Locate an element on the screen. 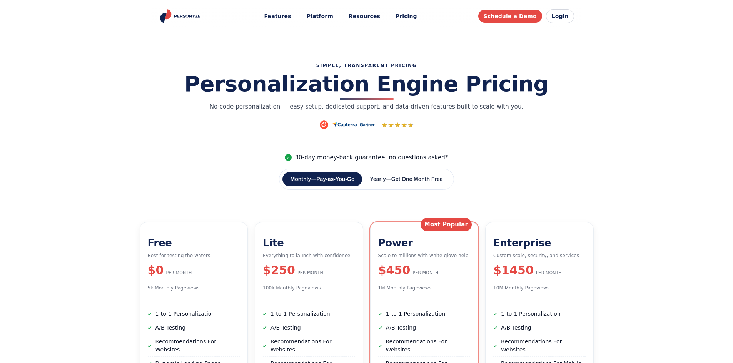 Image resolution: width=733 pixels, height=363 pixels. span: Pay‑as‑You‑Go is located at coordinates (335, 179).